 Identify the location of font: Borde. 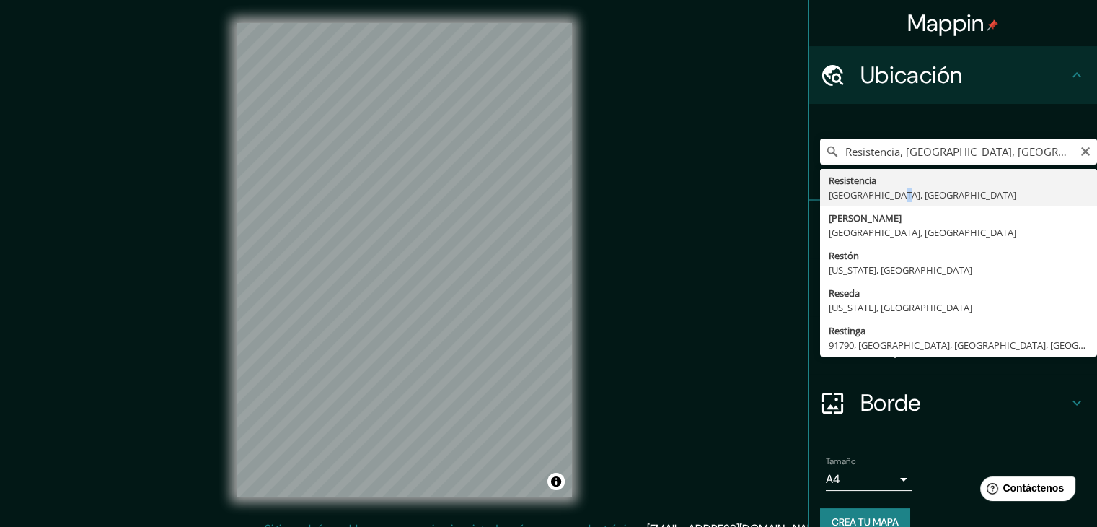
(891, 403).